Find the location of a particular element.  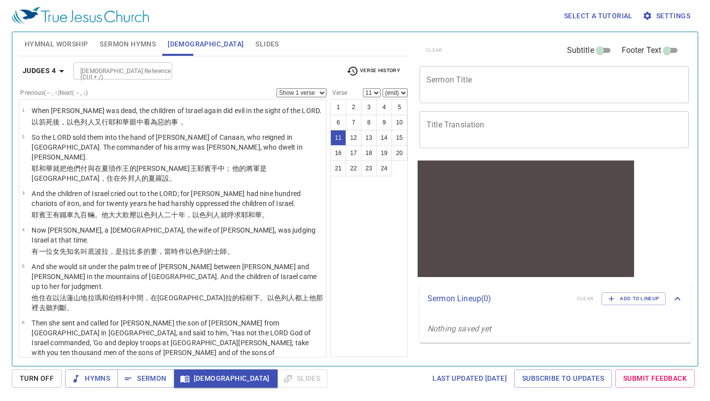

button: 23 is located at coordinates (369, 168).